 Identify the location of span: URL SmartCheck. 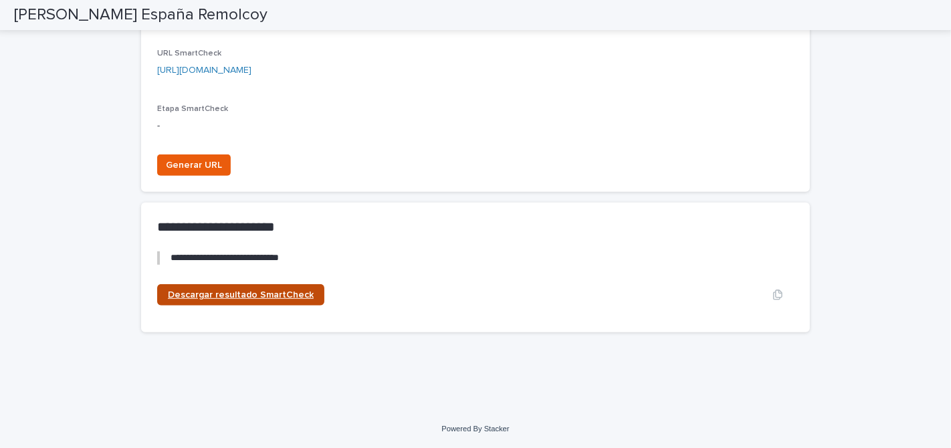
(189, 53).